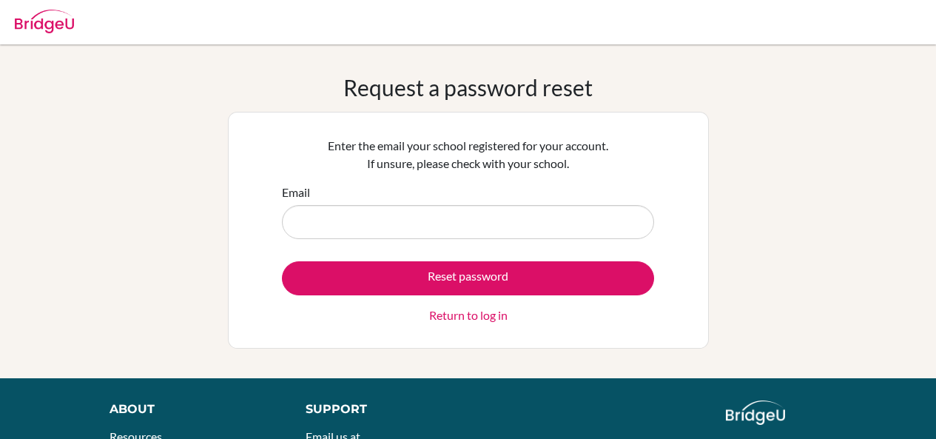  What do you see at coordinates (468, 155) in the screenshot?
I see `p: Enter the email your school registered for your account. If unsure, please check with your school.` at bounding box center [468, 155].